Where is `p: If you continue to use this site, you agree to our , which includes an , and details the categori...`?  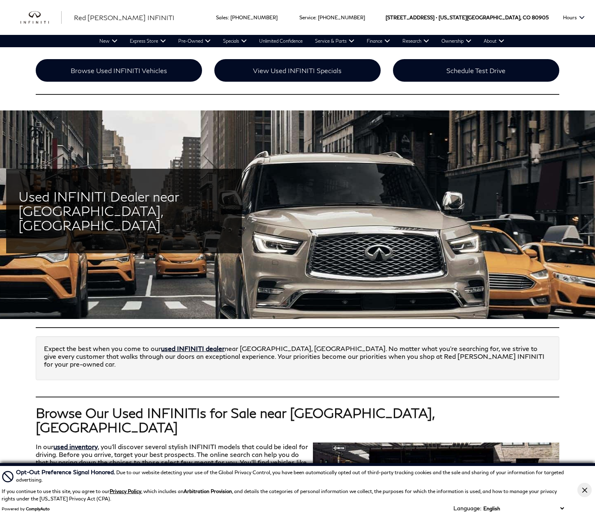
p: If you continue to use this site, you agree to our , which includes an , and details the categori... is located at coordinates (279, 495).